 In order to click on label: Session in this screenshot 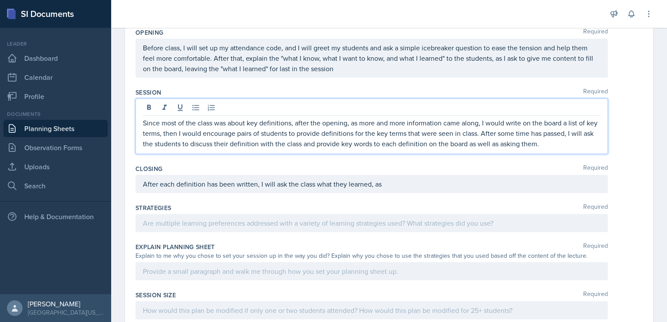, I will do `click(148, 93)`.